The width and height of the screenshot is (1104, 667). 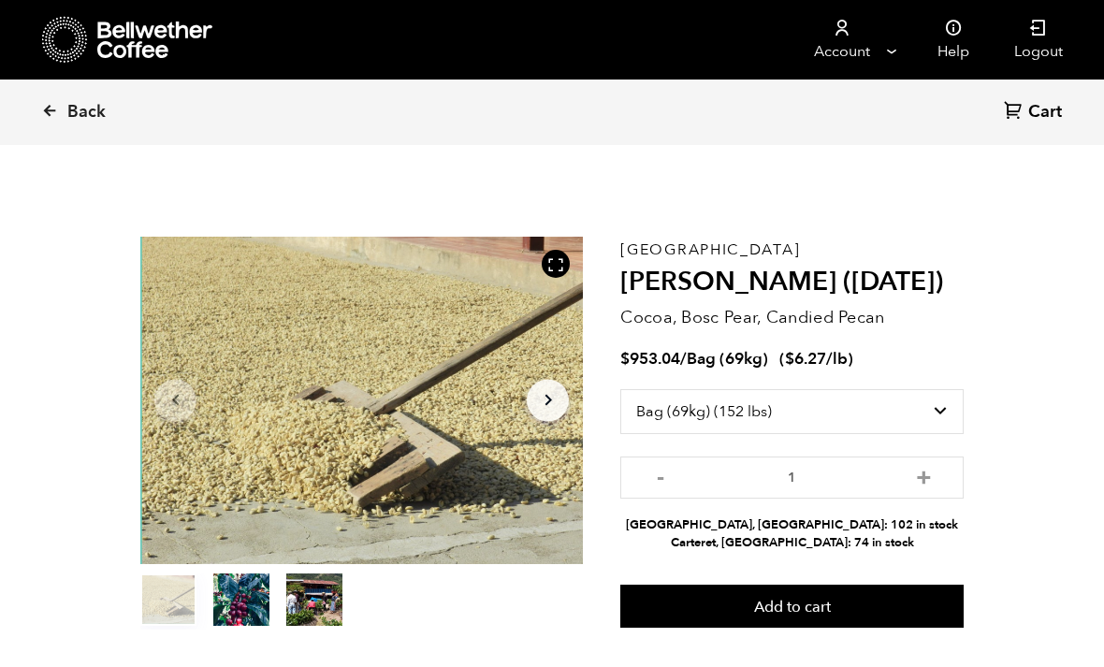 What do you see at coordinates (837, 358) in the screenshot?
I see `span: /lb` at bounding box center [837, 358].